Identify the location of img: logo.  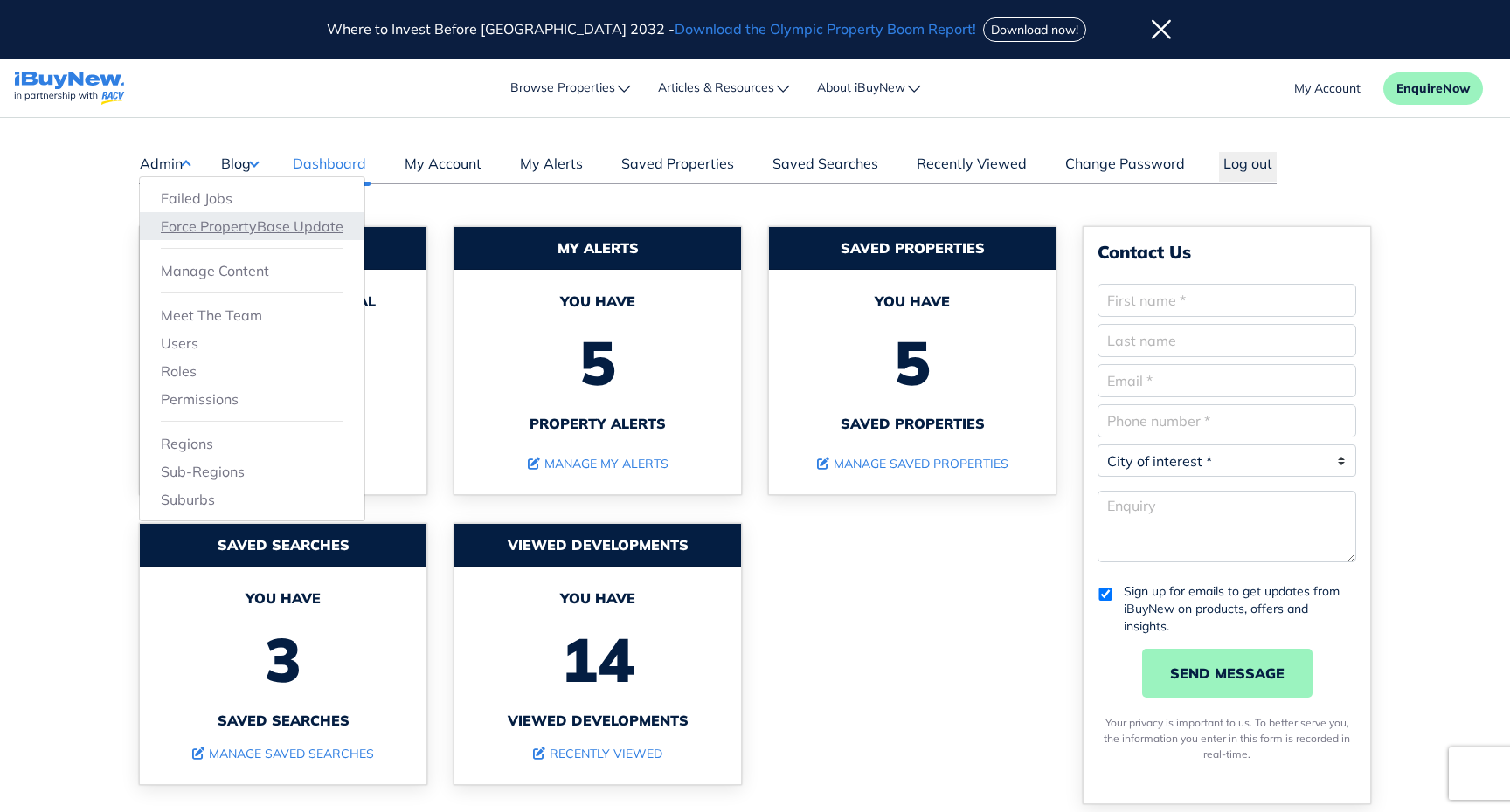
(69, 89).